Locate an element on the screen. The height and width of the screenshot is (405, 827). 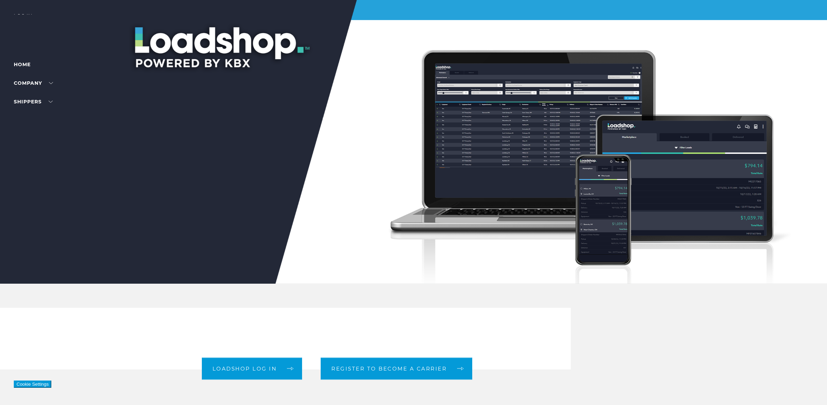
div: Log in is located at coordinates (28, 19).